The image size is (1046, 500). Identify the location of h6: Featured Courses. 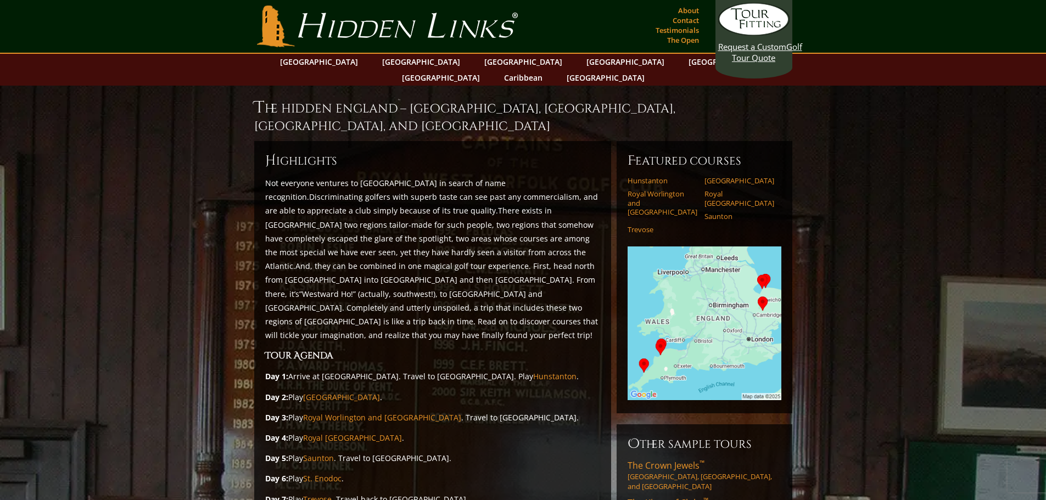
(704, 161).